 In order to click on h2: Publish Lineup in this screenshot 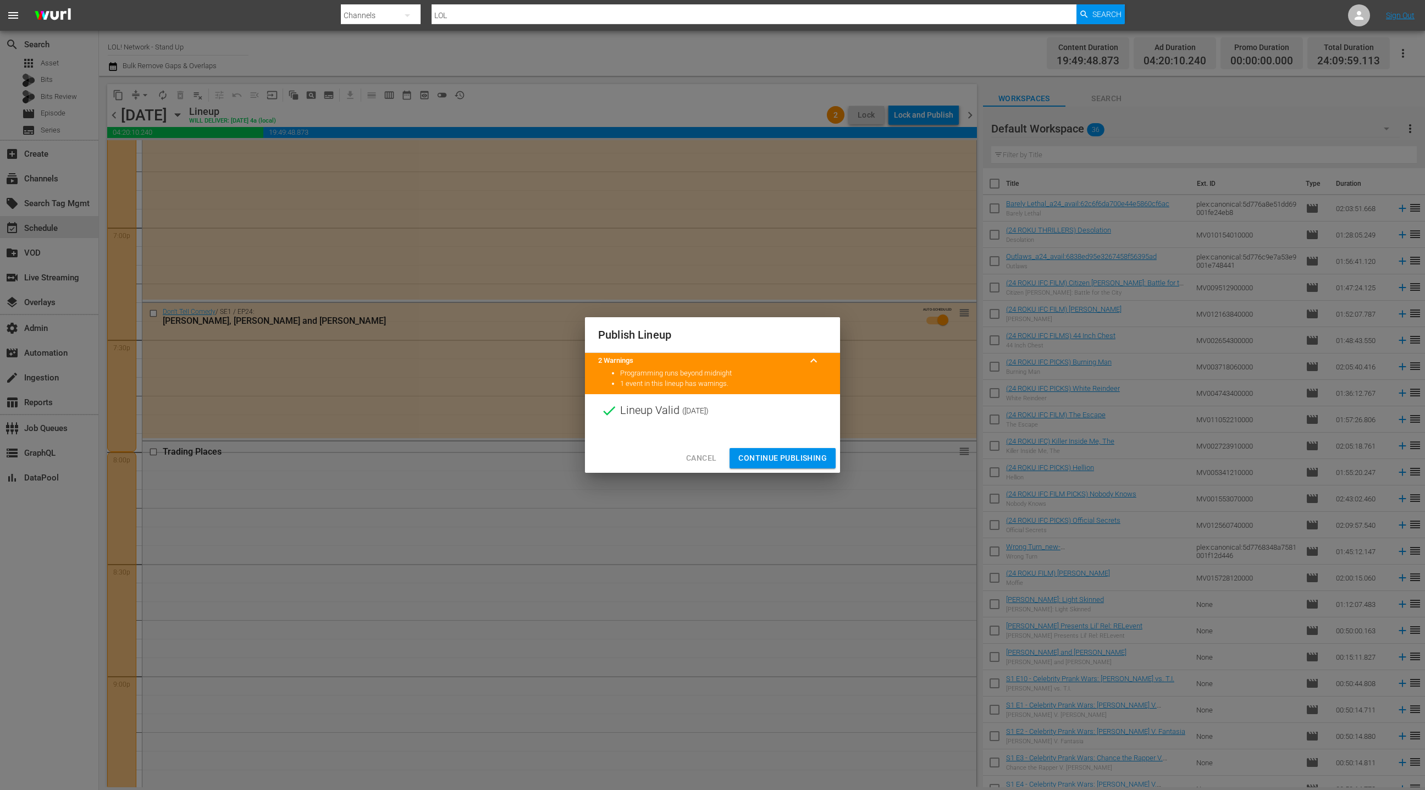, I will do `click(713, 335)`.